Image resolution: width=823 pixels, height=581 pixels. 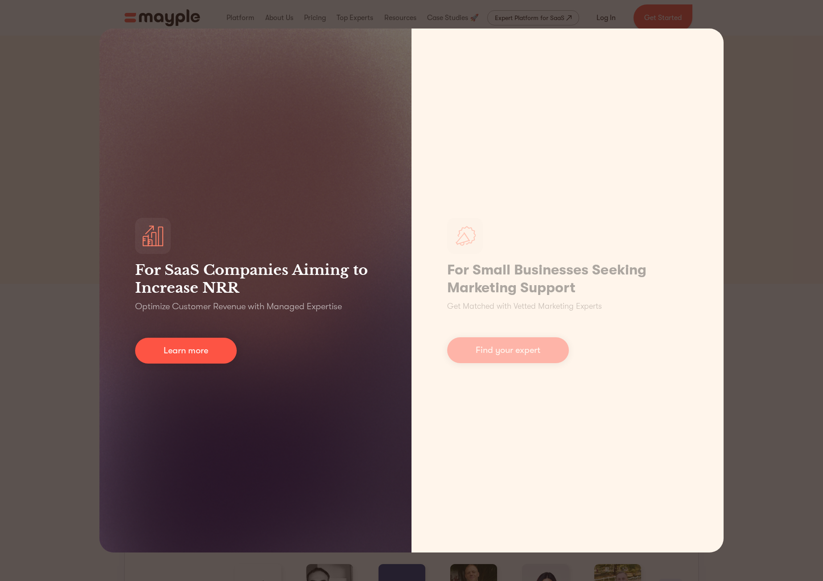 I want to click on a: Learn more, so click(x=186, y=351).